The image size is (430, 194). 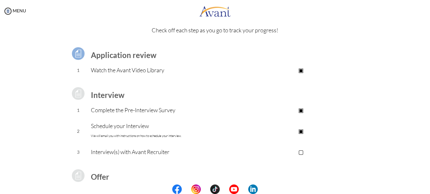 I want to click on img: li.png, so click(x=253, y=189).